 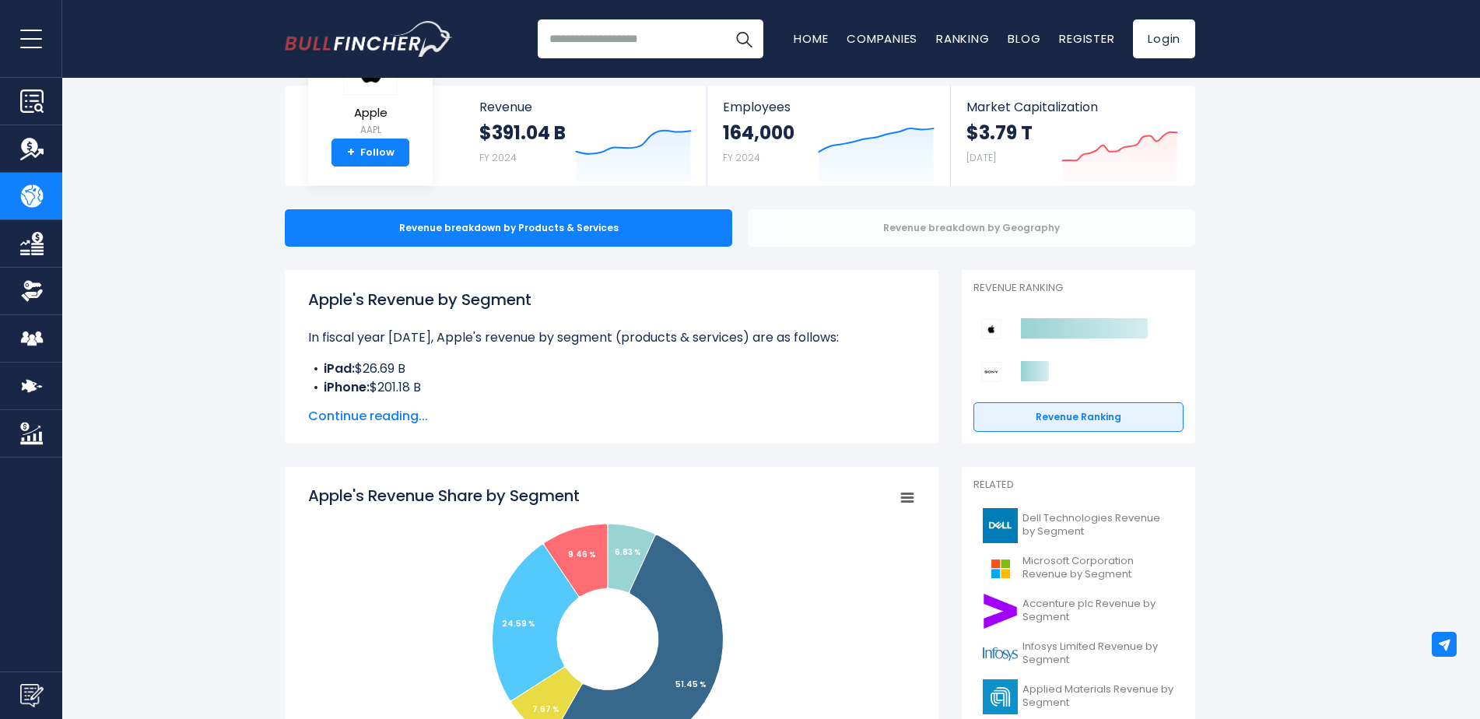 What do you see at coordinates (1079, 417) in the screenshot?
I see `a: Revenue Ranking` at bounding box center [1079, 417].